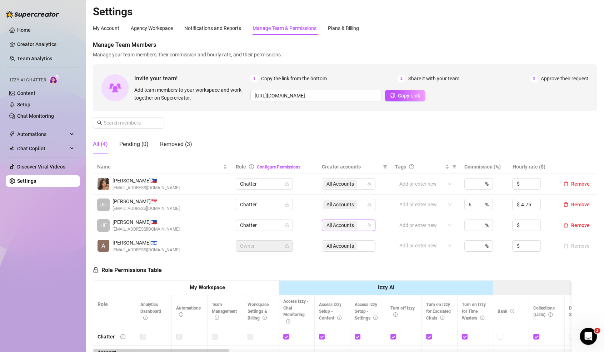 The width and height of the screenshot is (604, 352). Describe the element at coordinates (106, 337) in the screenshot. I see `div: Chatter` at that location.